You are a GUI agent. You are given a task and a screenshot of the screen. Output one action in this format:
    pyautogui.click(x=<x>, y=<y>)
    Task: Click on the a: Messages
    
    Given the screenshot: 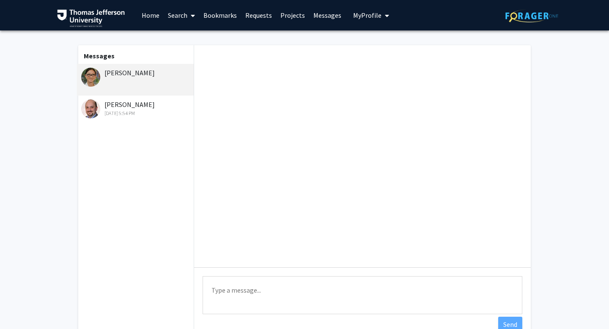 What is the action you would take?
    pyautogui.click(x=327, y=15)
    